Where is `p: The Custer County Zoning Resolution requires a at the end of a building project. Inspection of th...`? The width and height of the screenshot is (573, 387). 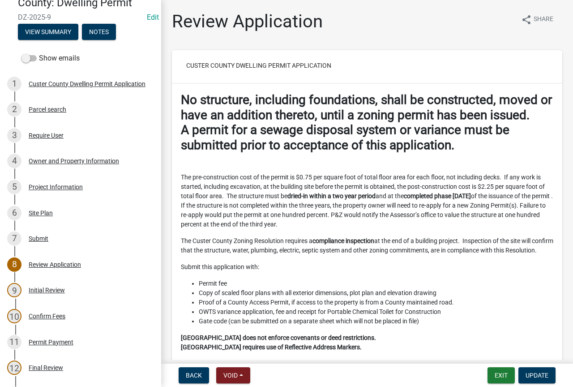
p: The Custer County Zoning Resolution requires a at the end of a building project. Inspection of th... is located at coordinates (367, 246).